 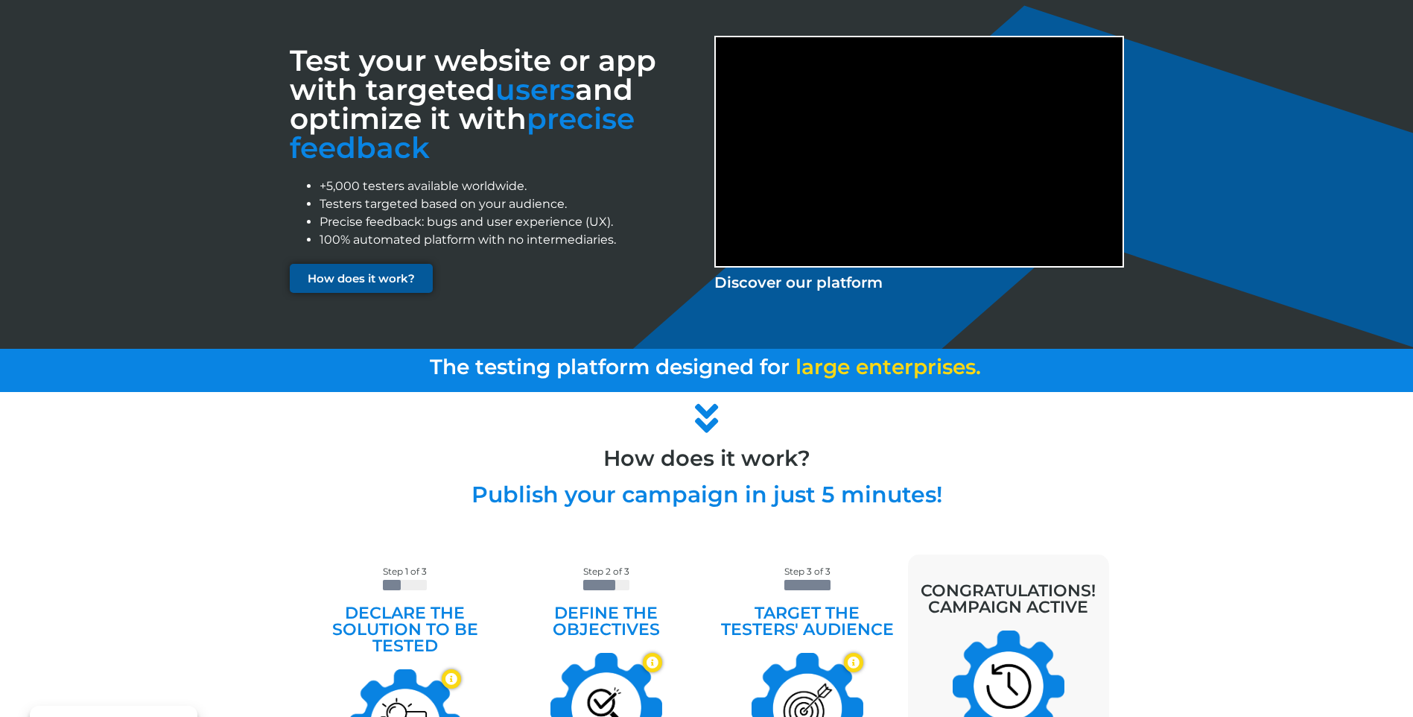 I want to click on span: Step 2 of 3, so click(x=606, y=571).